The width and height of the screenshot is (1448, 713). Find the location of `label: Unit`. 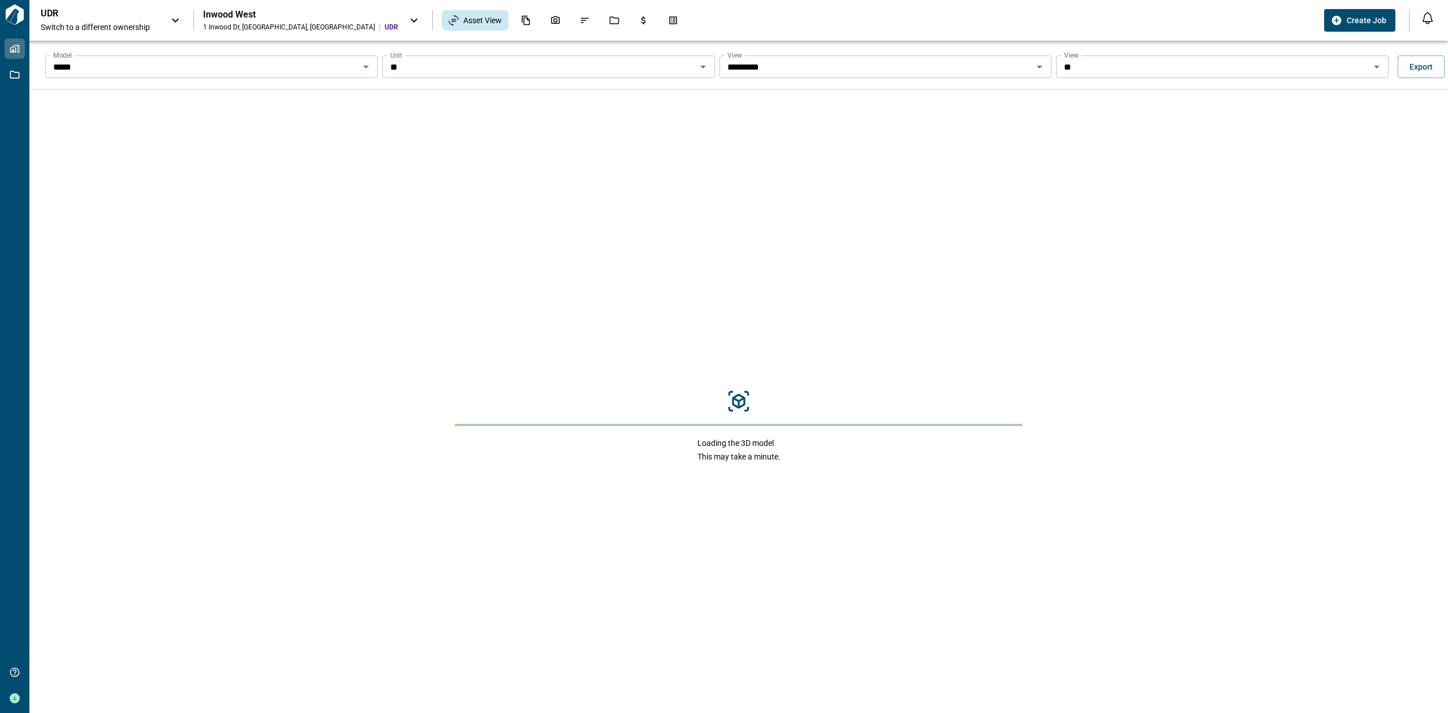

label: Unit is located at coordinates (396, 55).